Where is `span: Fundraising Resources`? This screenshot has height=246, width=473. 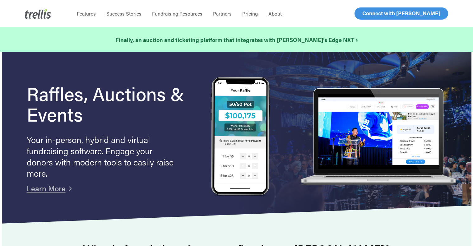 span: Fundraising Resources is located at coordinates (177, 13).